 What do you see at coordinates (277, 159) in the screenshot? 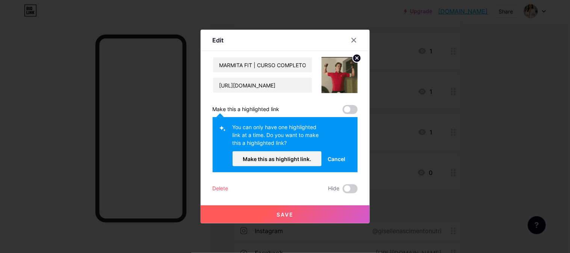
I see `button: Make this as highlight link.` at bounding box center [277, 159].